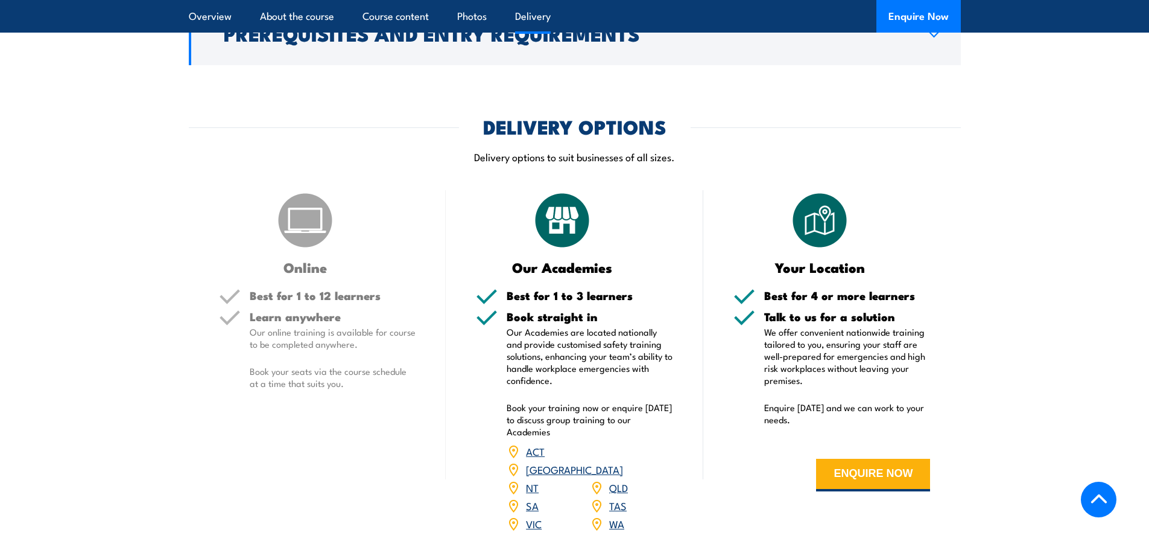 The width and height of the screenshot is (1149, 550). What do you see at coordinates (617, 523) in the screenshot?
I see `a: WA` at bounding box center [617, 523].